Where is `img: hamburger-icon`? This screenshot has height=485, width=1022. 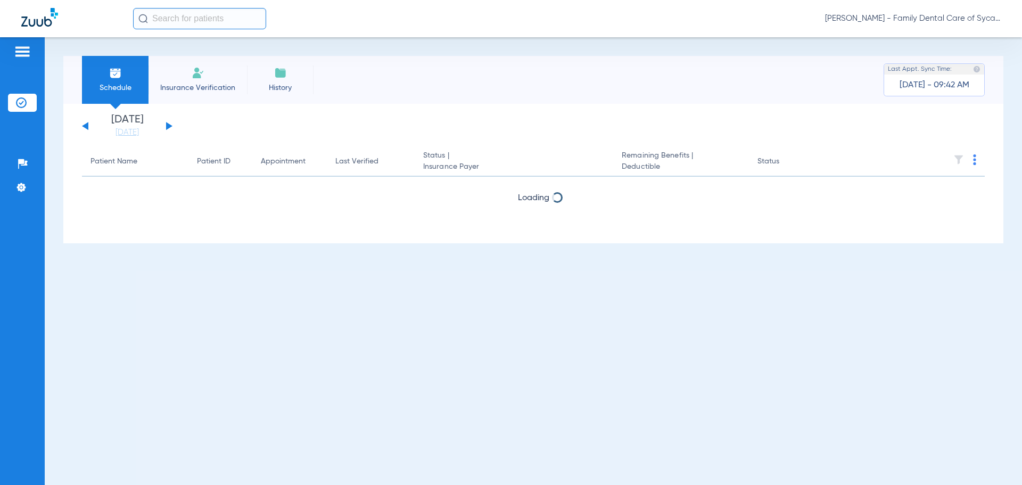 img: hamburger-icon is located at coordinates (22, 52).